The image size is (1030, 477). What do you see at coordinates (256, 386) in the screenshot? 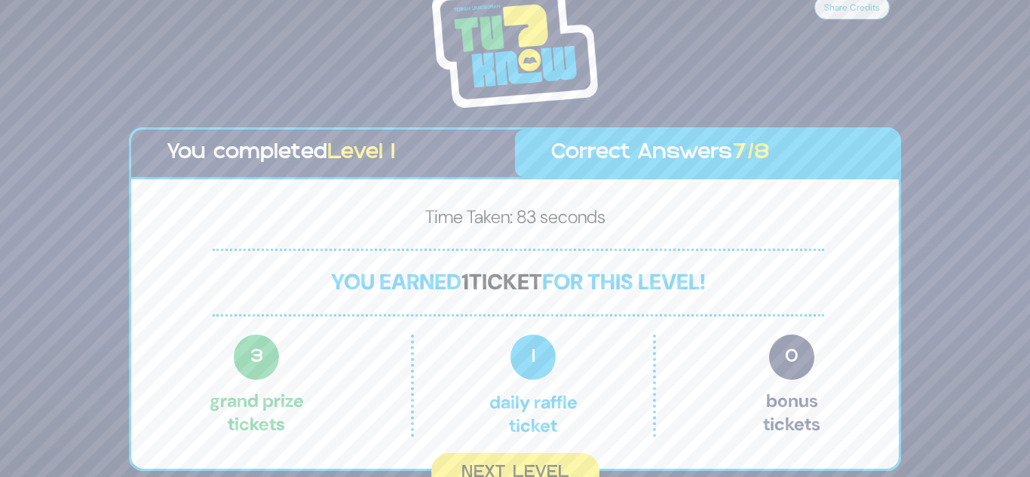
I see `p: Grand Prize tickets` at bounding box center [256, 386].